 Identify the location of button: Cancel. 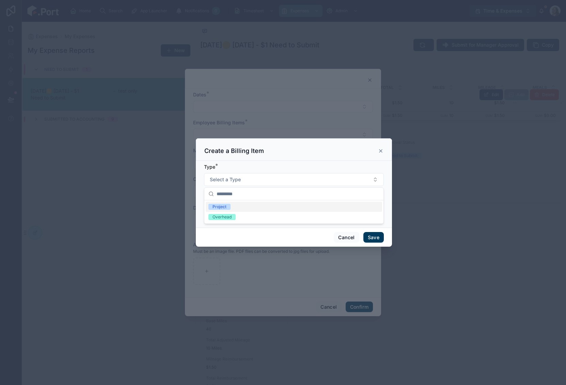
(346, 237).